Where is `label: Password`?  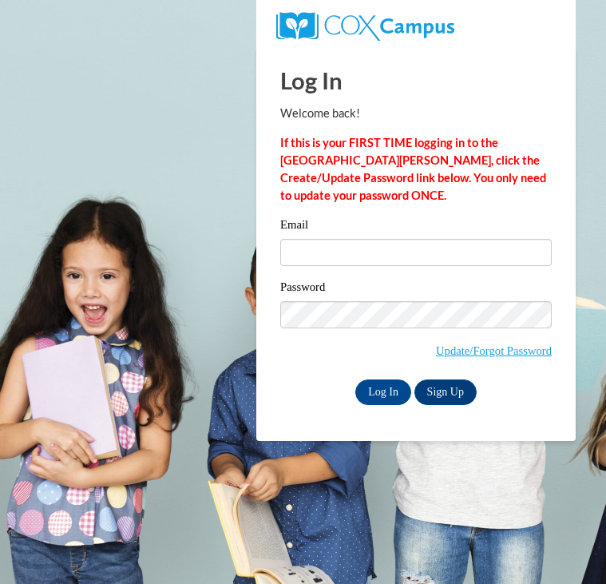
label: Password is located at coordinates (416, 289).